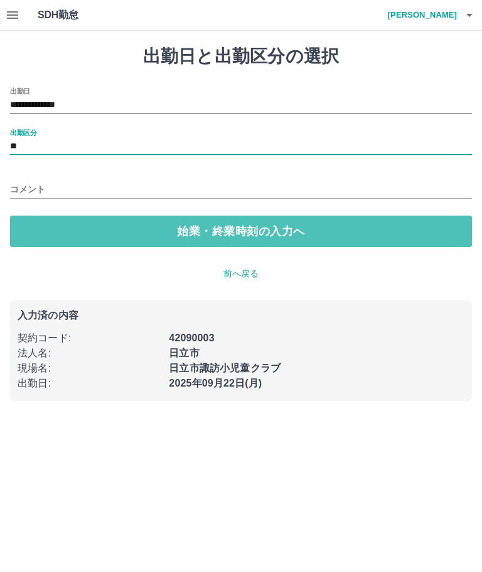 The image size is (482, 572). Describe the element at coordinates (241, 231) in the screenshot. I see `button: 始業・終業時刻の入力へ` at that location.